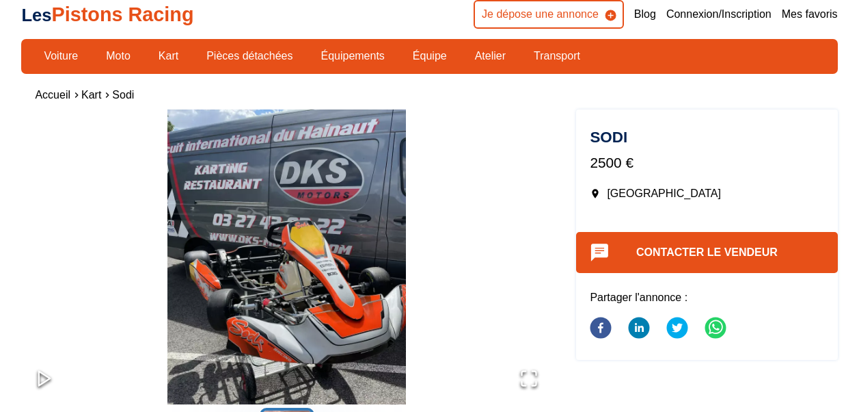  What do you see at coordinates (123, 94) in the screenshot?
I see `a: Sodi` at bounding box center [123, 94].